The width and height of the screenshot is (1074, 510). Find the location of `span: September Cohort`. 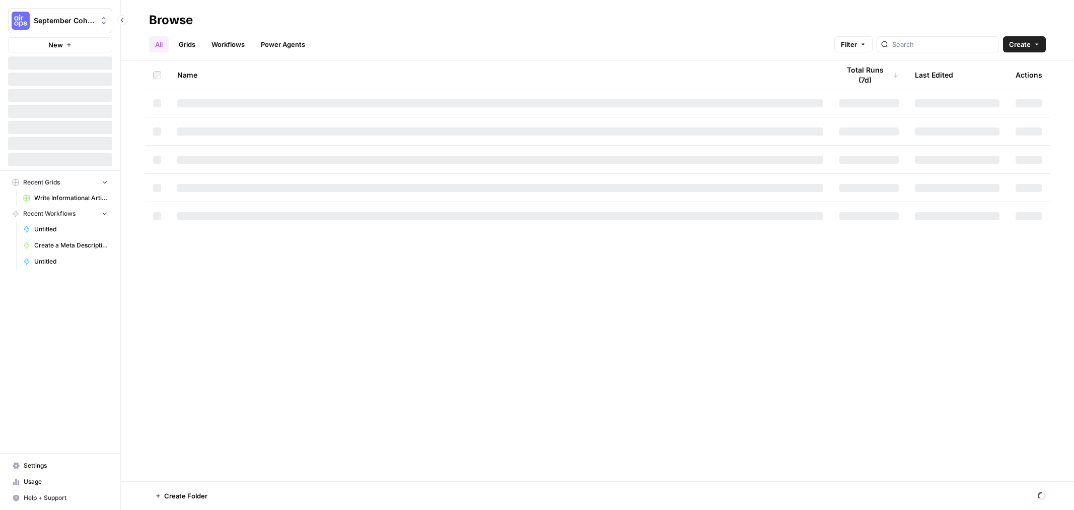

span: September Cohort is located at coordinates (64, 21).